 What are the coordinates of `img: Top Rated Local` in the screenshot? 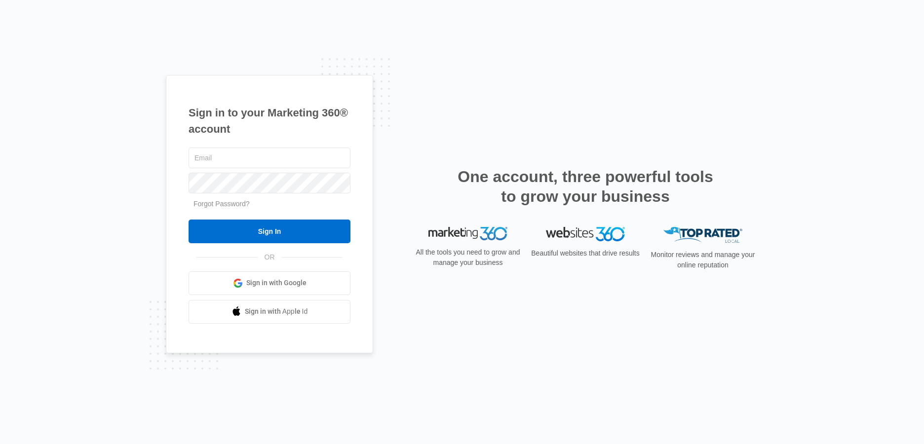 It's located at (703, 235).